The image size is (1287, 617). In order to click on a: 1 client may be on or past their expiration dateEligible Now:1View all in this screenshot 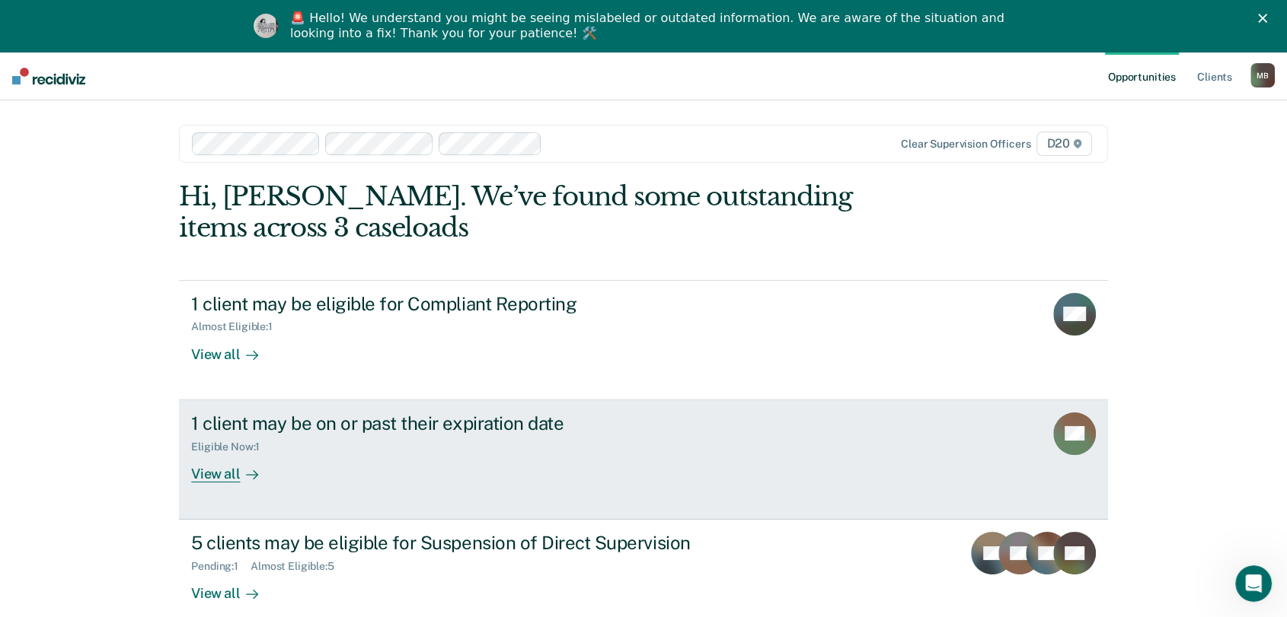, I will do `click(643, 460)`.